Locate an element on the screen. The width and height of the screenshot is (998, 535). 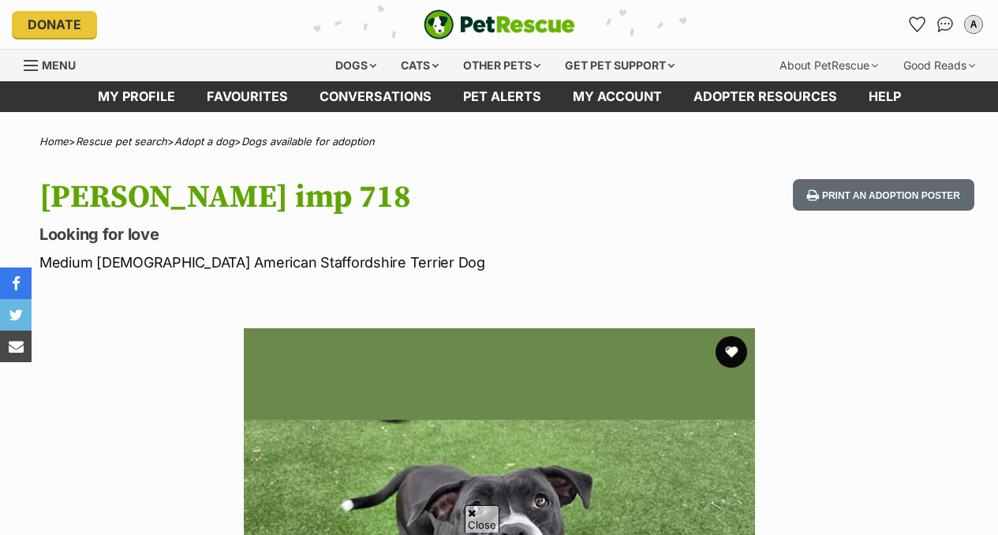
a: conversations is located at coordinates (375, 96).